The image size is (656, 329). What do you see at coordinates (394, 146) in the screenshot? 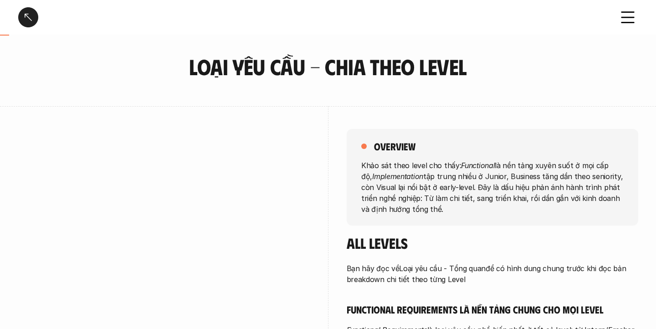
I see `h5: overview` at bounding box center [394, 146].